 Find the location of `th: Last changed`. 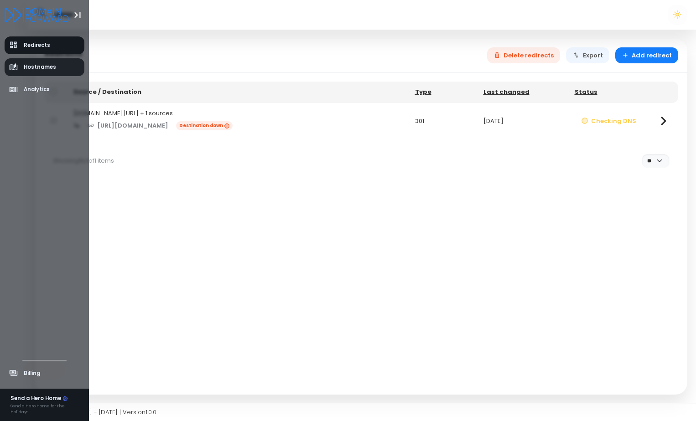

th: Last changed is located at coordinates (523, 92).